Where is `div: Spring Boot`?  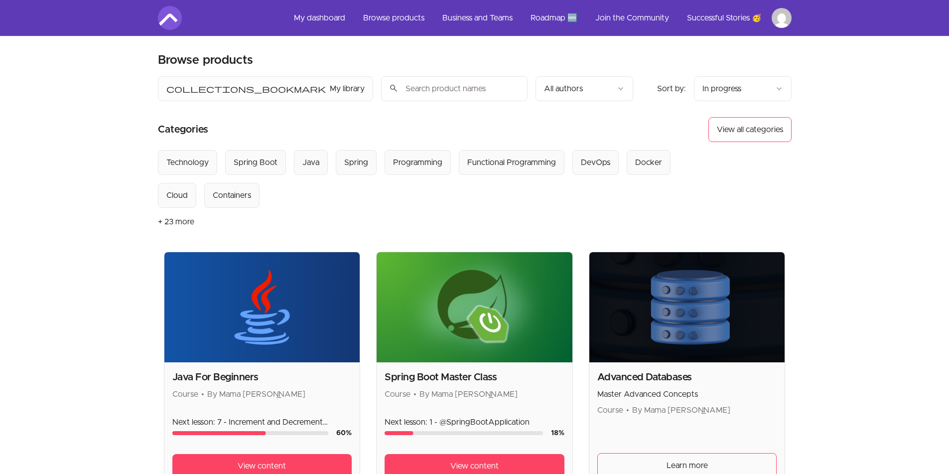
div: Spring Boot is located at coordinates (256, 162).